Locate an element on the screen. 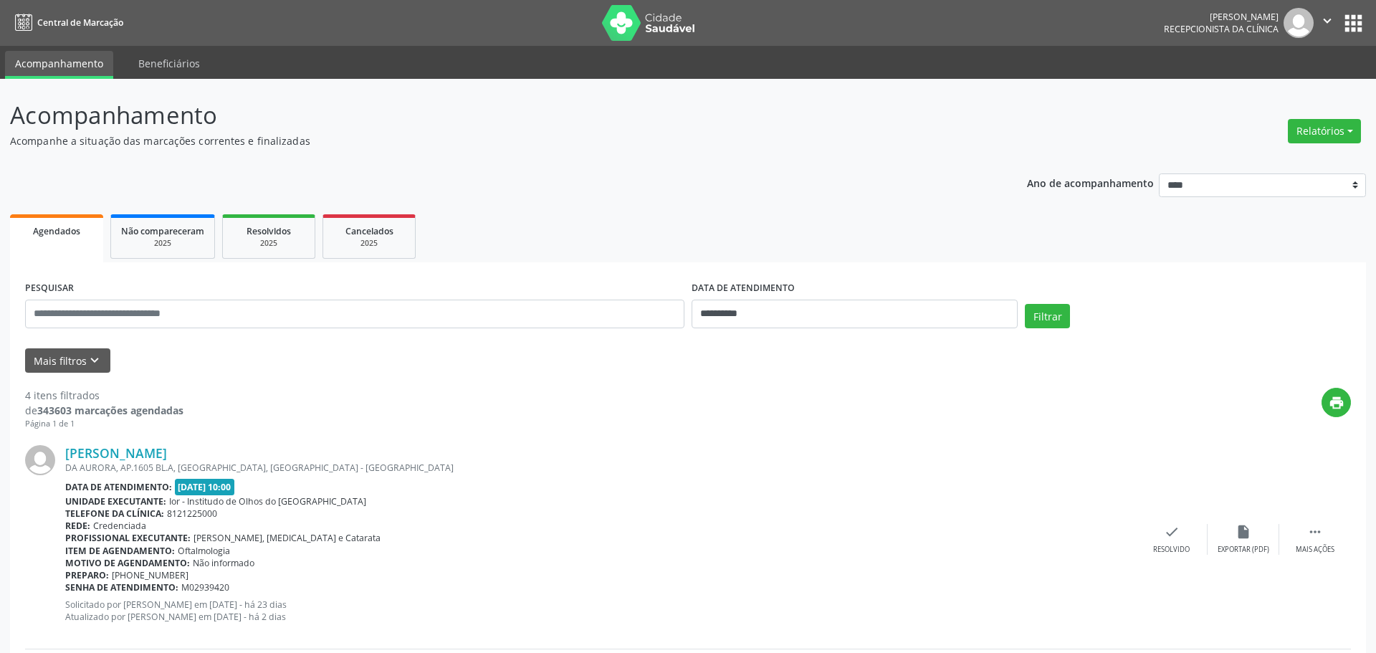  button: apps is located at coordinates (1353, 23).